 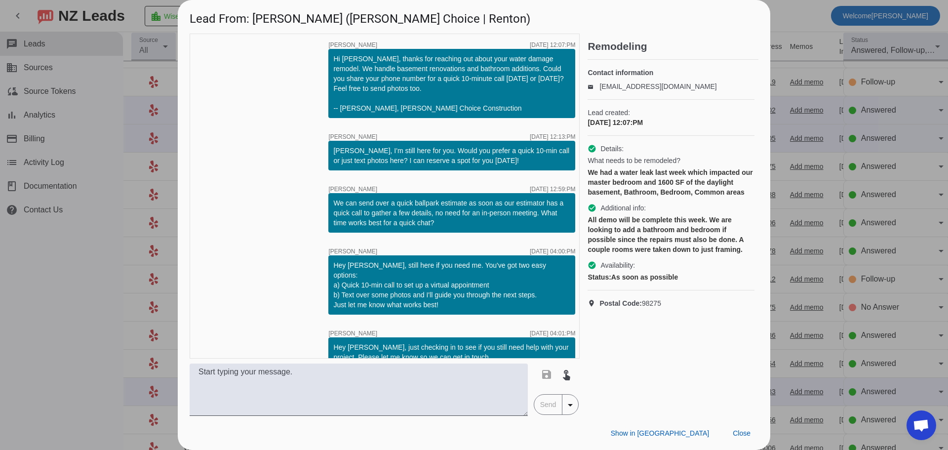 I want to click on span: Lead created:, so click(x=671, y=113).